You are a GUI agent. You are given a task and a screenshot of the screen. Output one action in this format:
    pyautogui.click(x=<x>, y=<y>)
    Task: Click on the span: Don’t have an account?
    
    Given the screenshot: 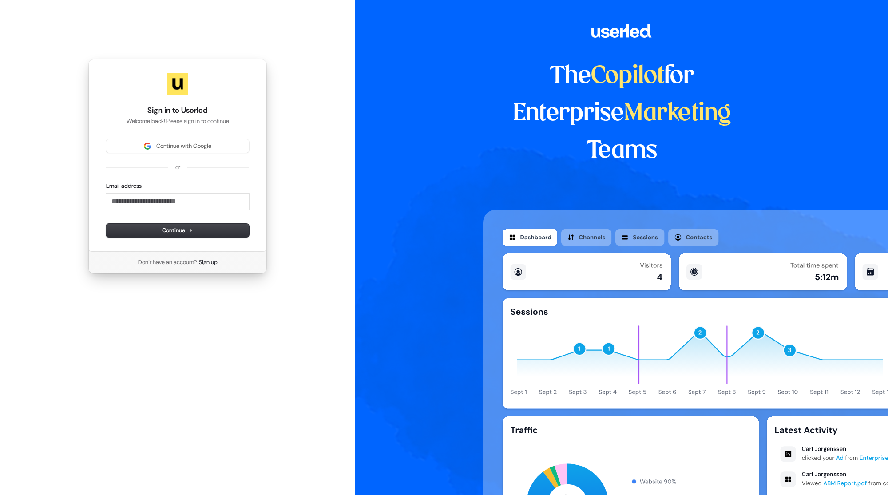 What is the action you would take?
    pyautogui.click(x=167, y=262)
    